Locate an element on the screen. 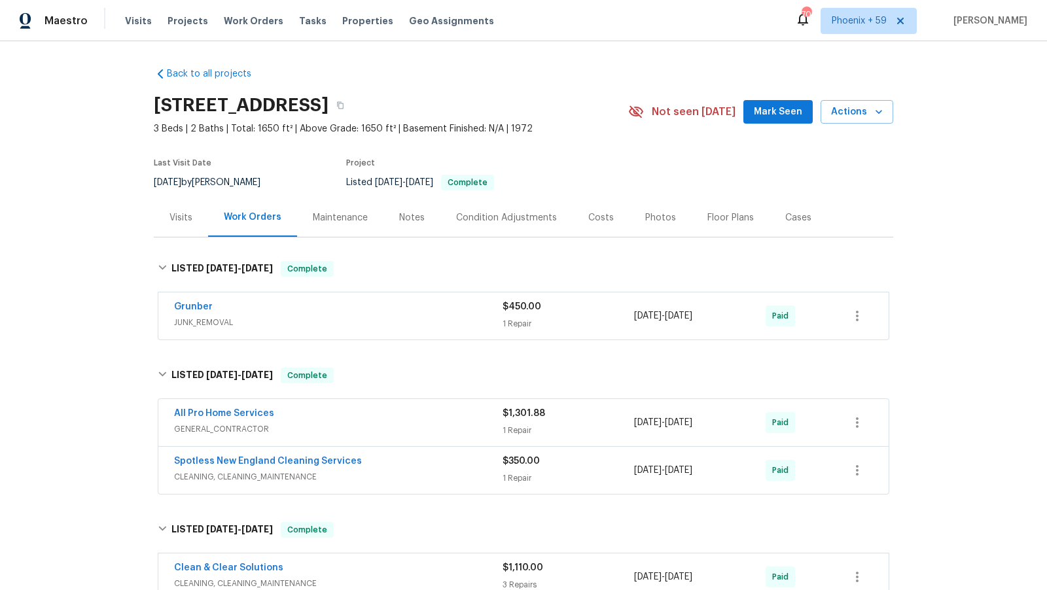 This screenshot has height=590, width=1047. div: Work Orders is located at coordinates (253, 217).